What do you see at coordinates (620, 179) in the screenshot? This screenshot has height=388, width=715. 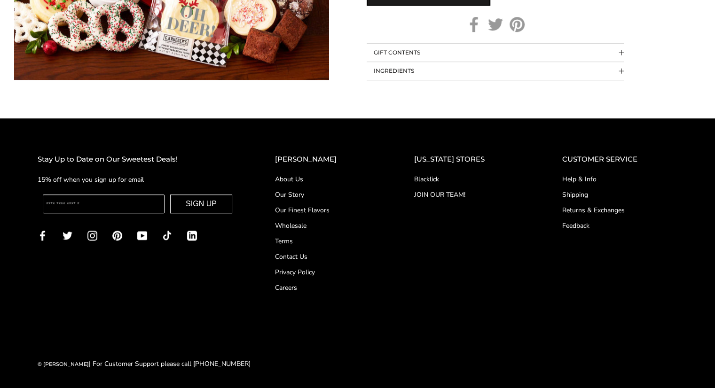 I see `a: Help & Info` at bounding box center [620, 179].